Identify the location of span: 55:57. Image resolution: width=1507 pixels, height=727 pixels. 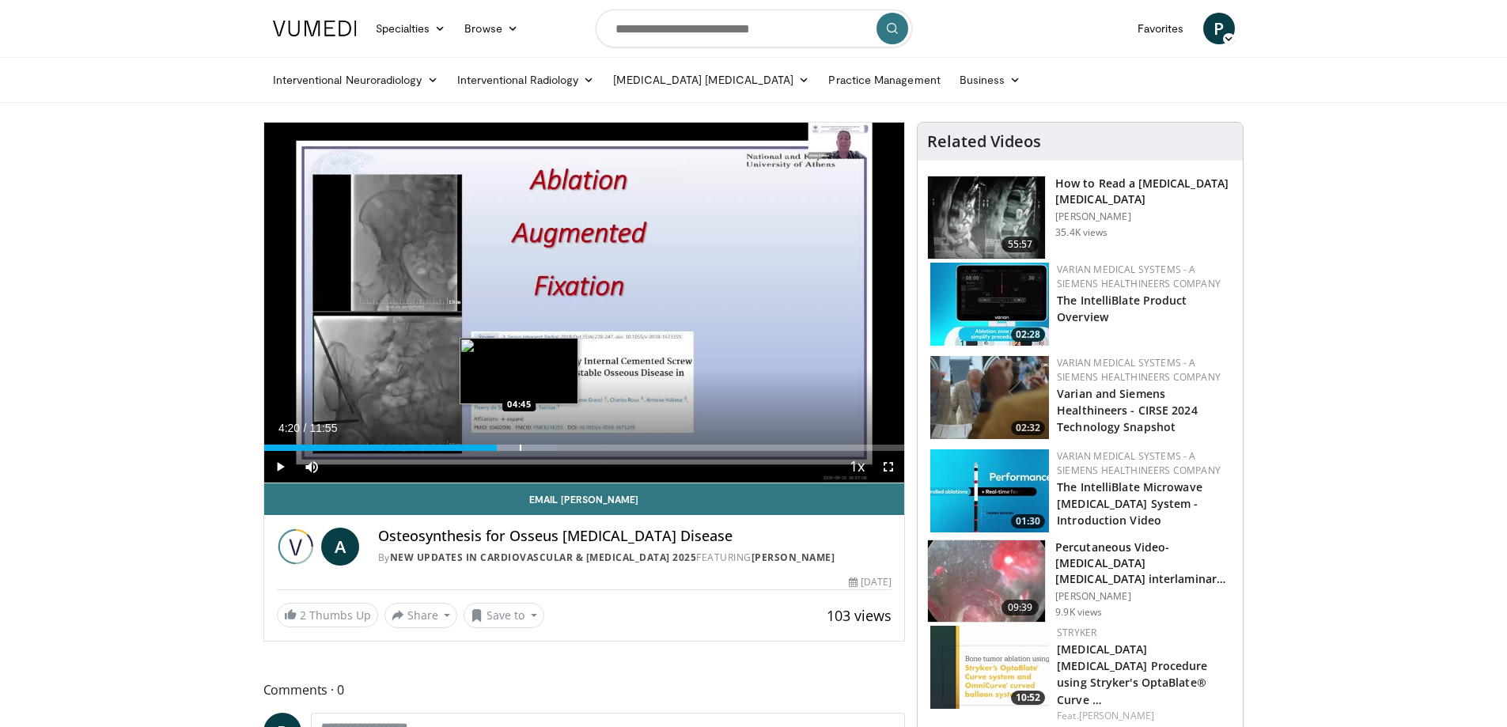
(1021, 245).